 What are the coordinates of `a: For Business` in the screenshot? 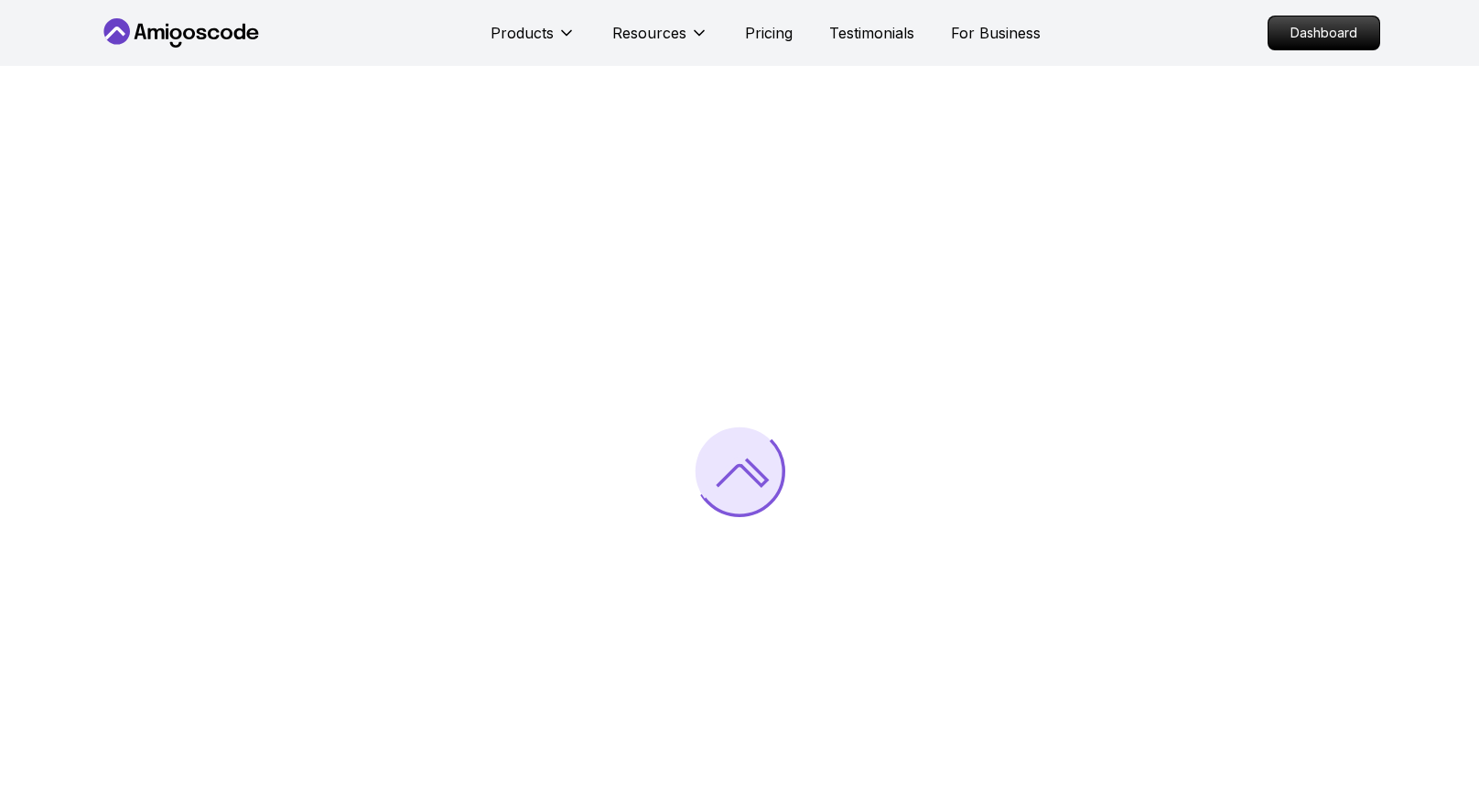 It's located at (995, 33).